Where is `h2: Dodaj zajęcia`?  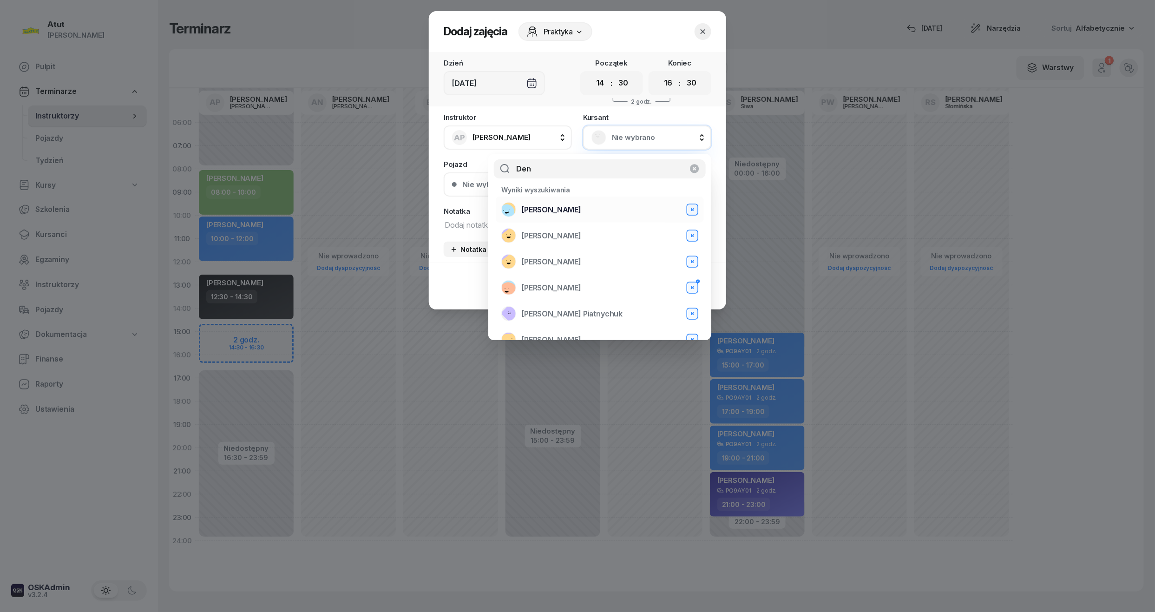 h2: Dodaj zajęcia is located at coordinates (475, 32).